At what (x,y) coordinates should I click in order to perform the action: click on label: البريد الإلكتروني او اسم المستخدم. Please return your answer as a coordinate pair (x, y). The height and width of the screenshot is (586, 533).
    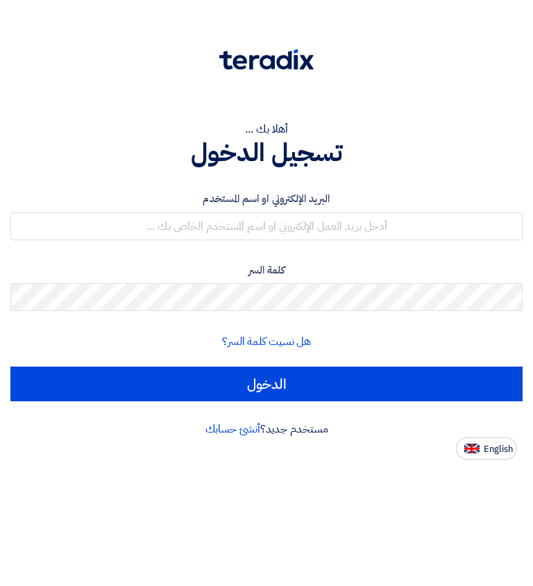
    Looking at the image, I should click on (267, 199).